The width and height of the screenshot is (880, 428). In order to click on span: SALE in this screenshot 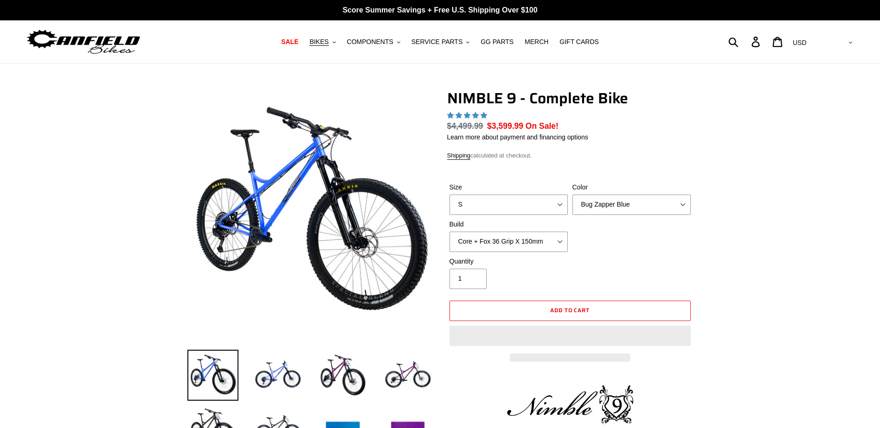, I will do `click(289, 42)`.